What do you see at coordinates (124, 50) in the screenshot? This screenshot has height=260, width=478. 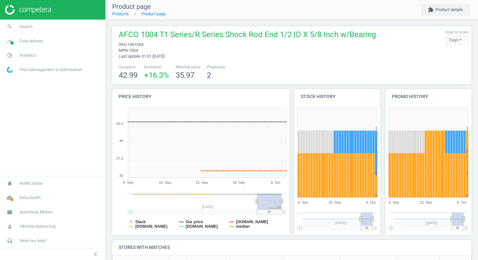 I see `span: mpn :` at bounding box center [124, 50].